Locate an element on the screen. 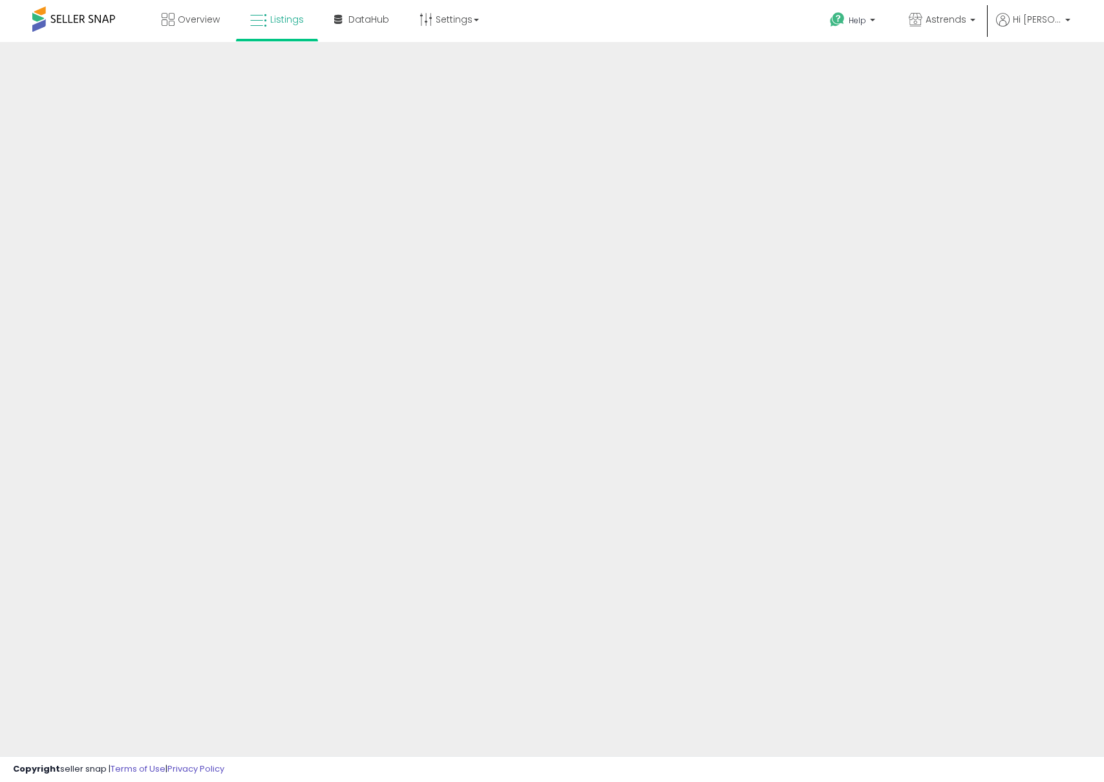  span: DataHub is located at coordinates (369, 19).